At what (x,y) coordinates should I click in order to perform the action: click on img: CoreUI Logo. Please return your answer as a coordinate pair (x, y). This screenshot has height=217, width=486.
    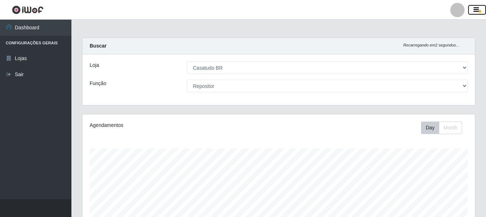
    Looking at the image, I should click on (28, 10).